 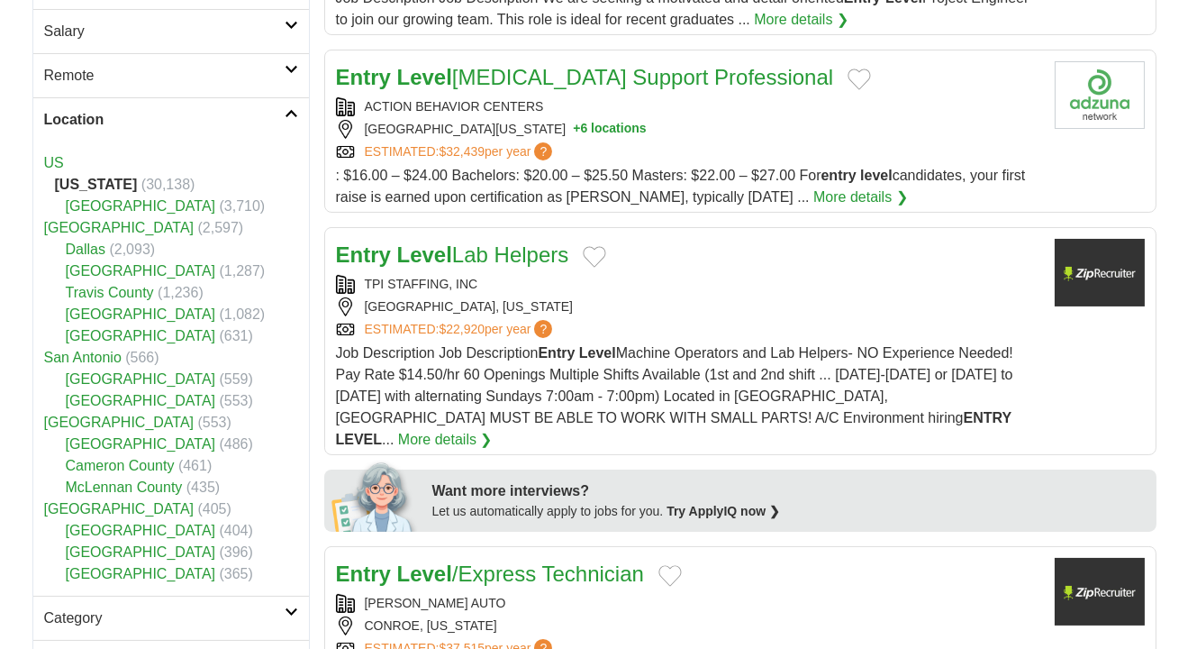 I want to click on a: Salary, so click(x=171, y=31).